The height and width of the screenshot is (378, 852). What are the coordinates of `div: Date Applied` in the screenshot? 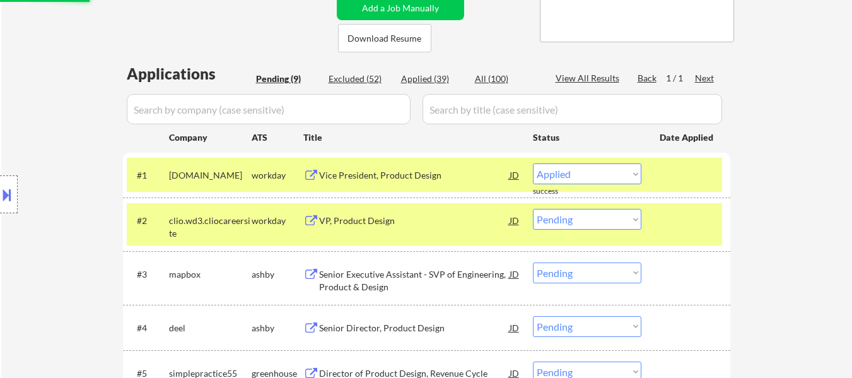 It's located at (687, 137).